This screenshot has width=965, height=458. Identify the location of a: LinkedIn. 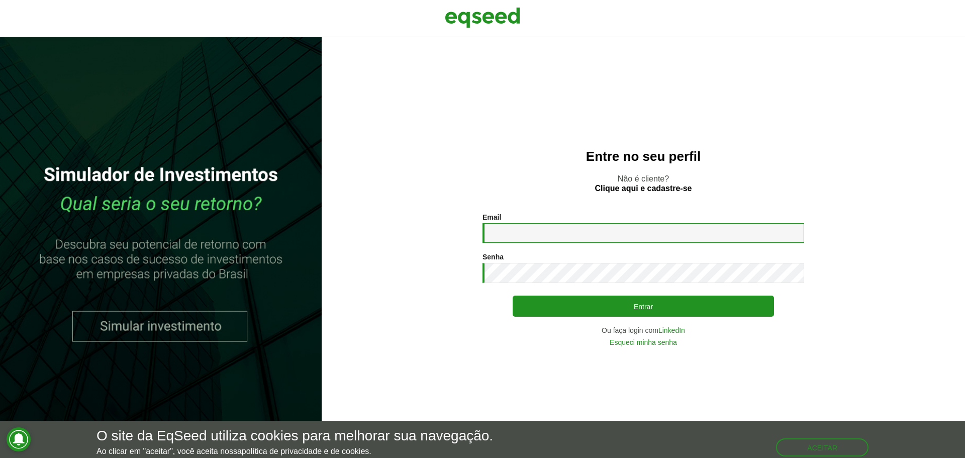
(672, 330).